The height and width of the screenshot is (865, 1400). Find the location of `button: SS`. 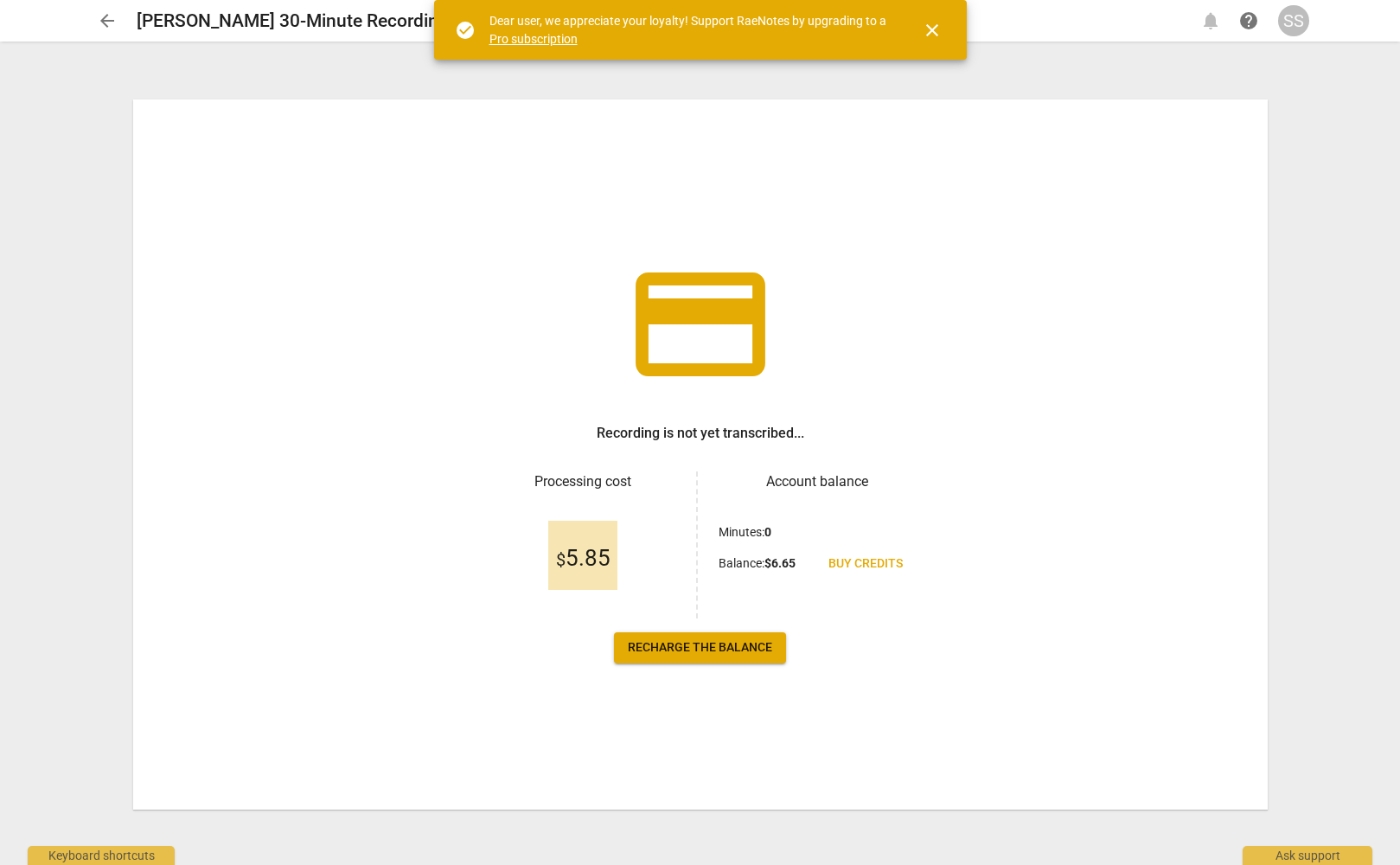

button: SS is located at coordinates (1294, 21).